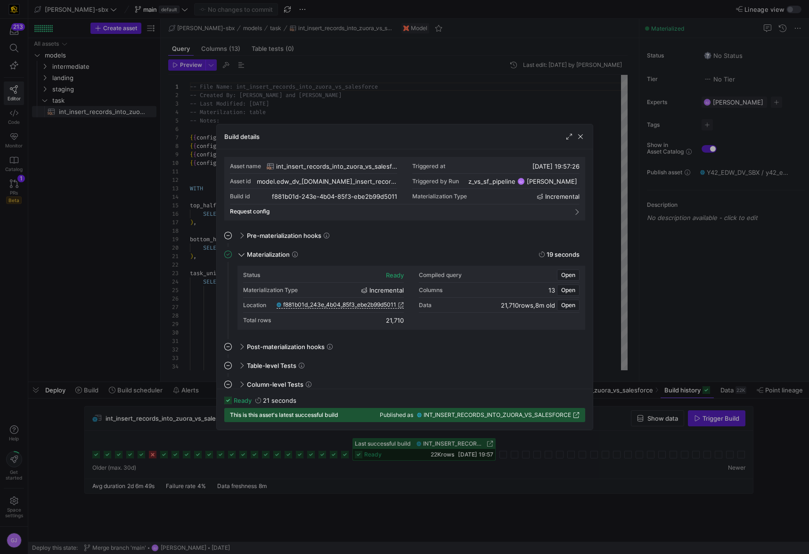  What do you see at coordinates (257, 320) in the screenshot?
I see `div: Total rows` at bounding box center [257, 320].